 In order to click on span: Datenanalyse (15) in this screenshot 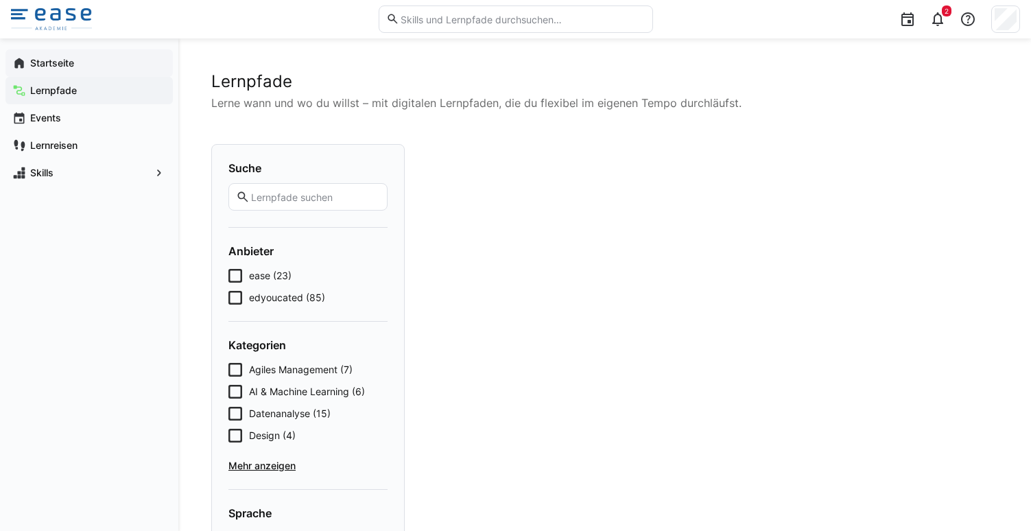, I will do `click(289, 414)`.